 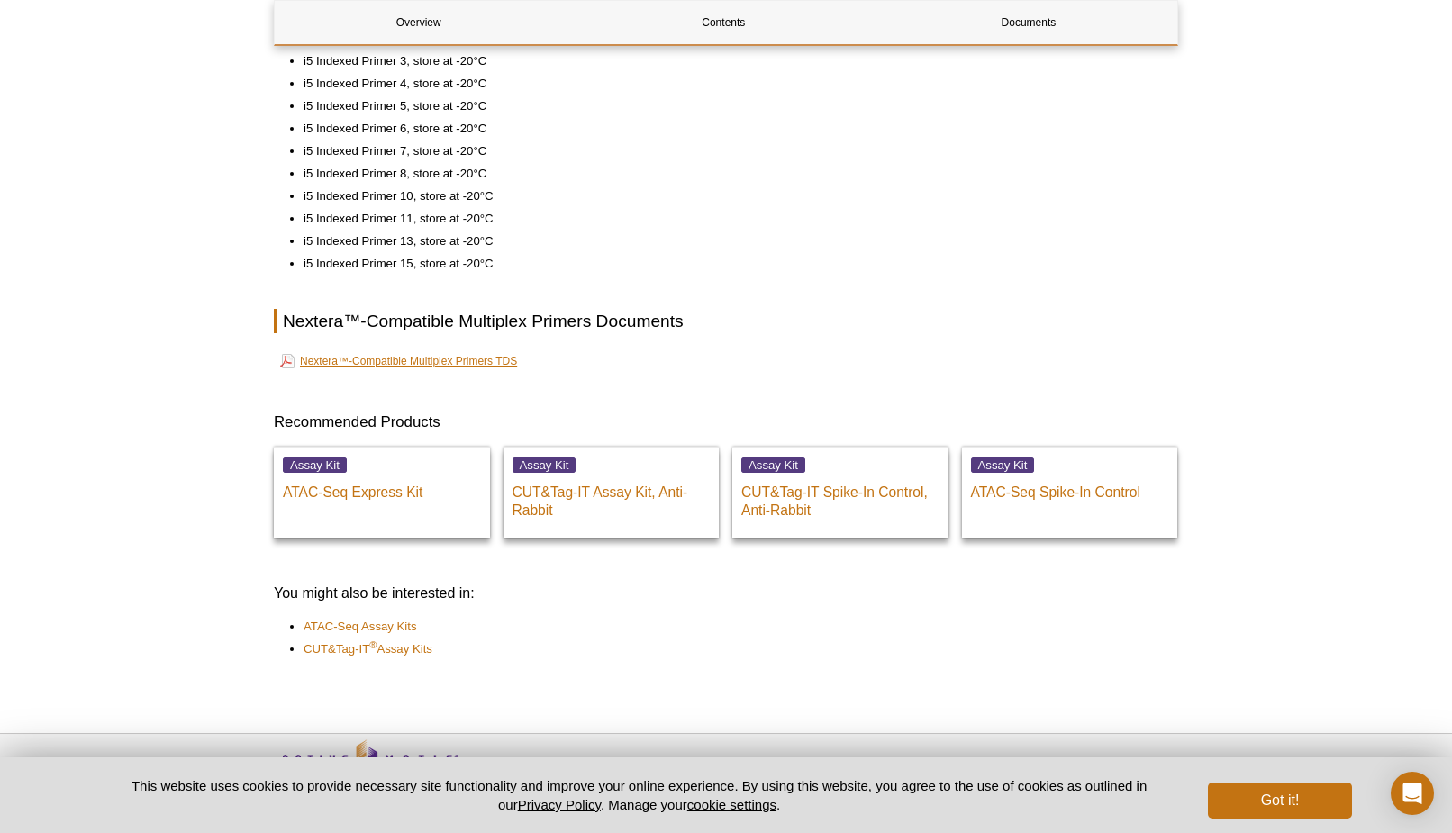 I want to click on a: Privacy Policy, so click(x=559, y=805).